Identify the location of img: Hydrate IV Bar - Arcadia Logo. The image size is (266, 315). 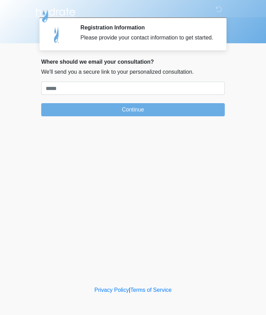
(55, 14).